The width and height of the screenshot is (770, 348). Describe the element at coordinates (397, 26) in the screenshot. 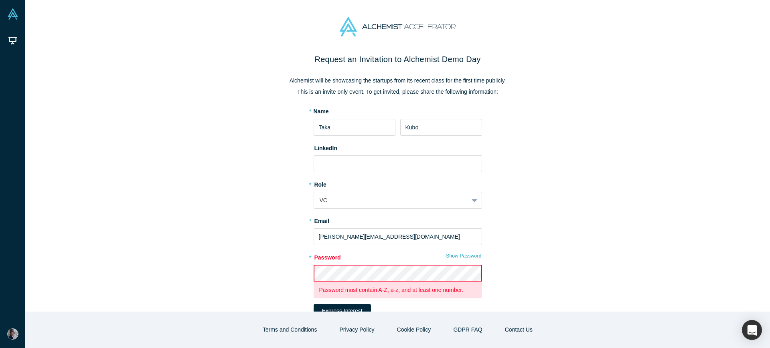

I see `img: Alchemist Accelerator Logo` at that location.